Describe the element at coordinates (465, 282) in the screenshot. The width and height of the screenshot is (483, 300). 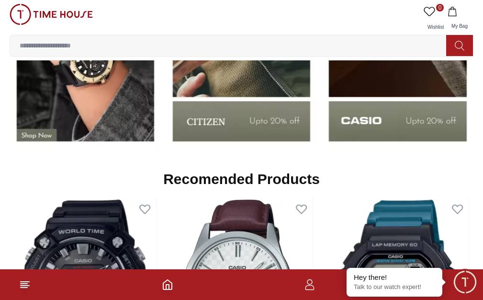
I see `div: Chat Widget` at that location.